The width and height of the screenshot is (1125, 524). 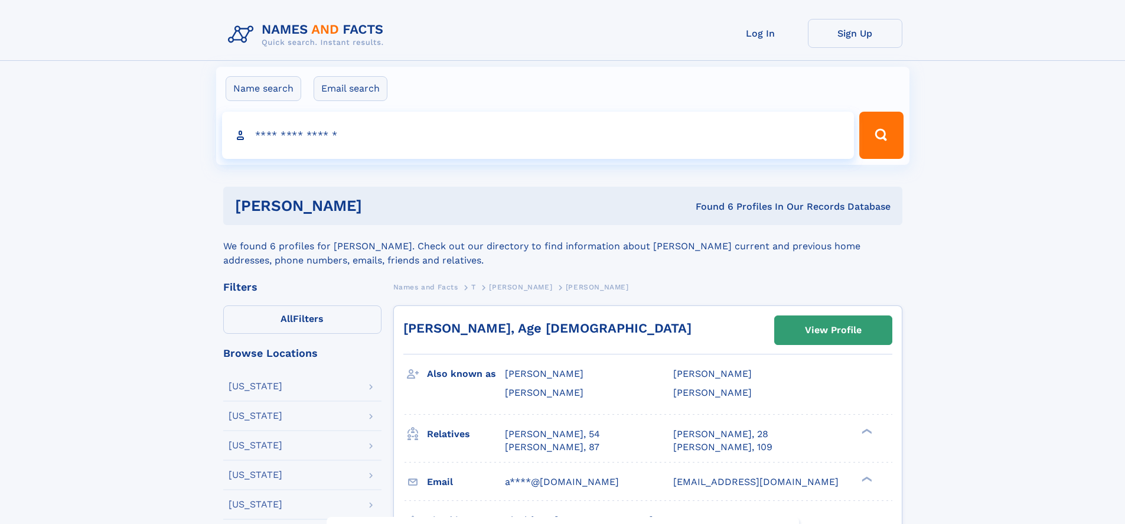 What do you see at coordinates (474, 286) in the screenshot?
I see `a: T` at bounding box center [474, 286].